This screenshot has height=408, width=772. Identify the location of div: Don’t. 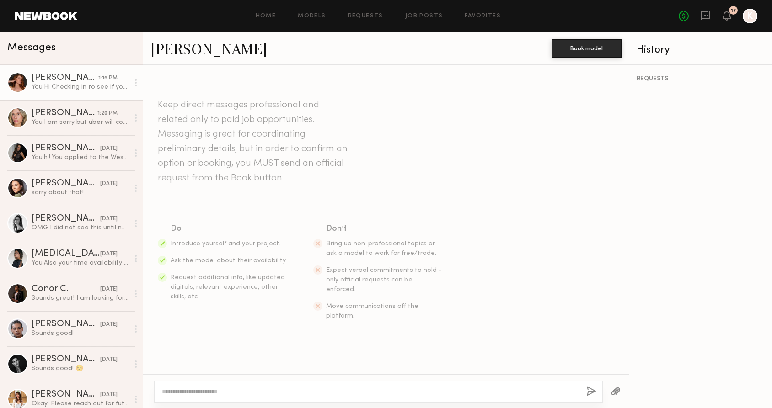
(384, 229).